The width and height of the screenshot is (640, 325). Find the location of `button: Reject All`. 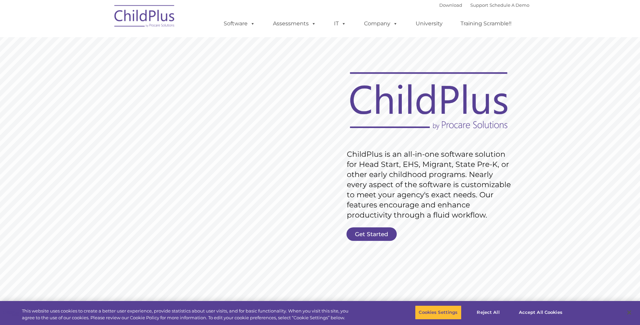

button: Reject All is located at coordinates (488, 312).